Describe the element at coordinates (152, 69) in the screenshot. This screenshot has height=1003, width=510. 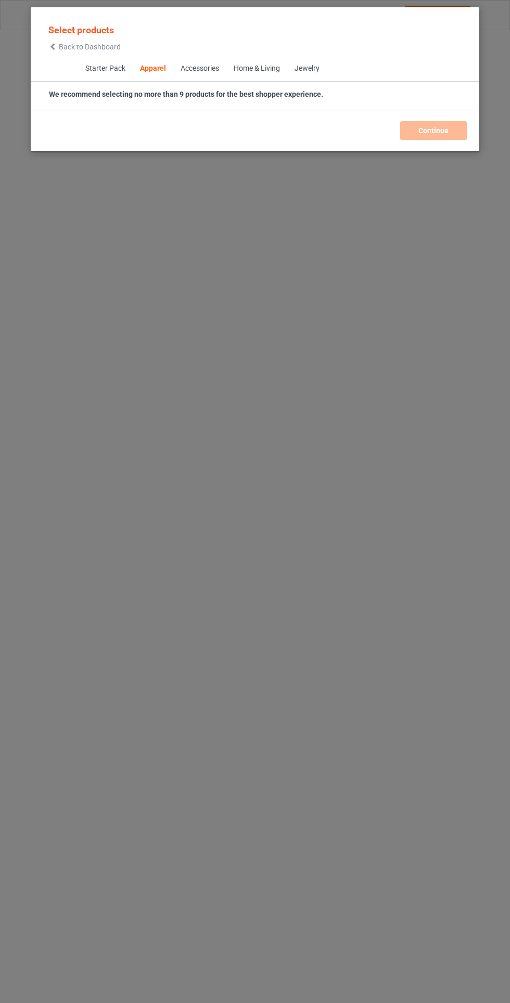
I see `div: Apparel` at that location.